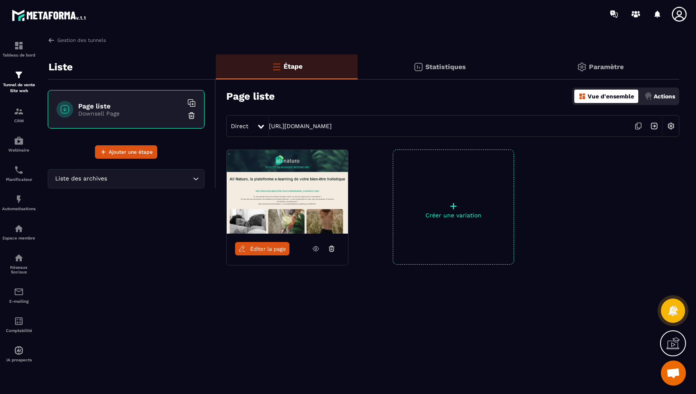  Describe the element at coordinates (192, 115) in the screenshot. I see `img: trash` at that location.